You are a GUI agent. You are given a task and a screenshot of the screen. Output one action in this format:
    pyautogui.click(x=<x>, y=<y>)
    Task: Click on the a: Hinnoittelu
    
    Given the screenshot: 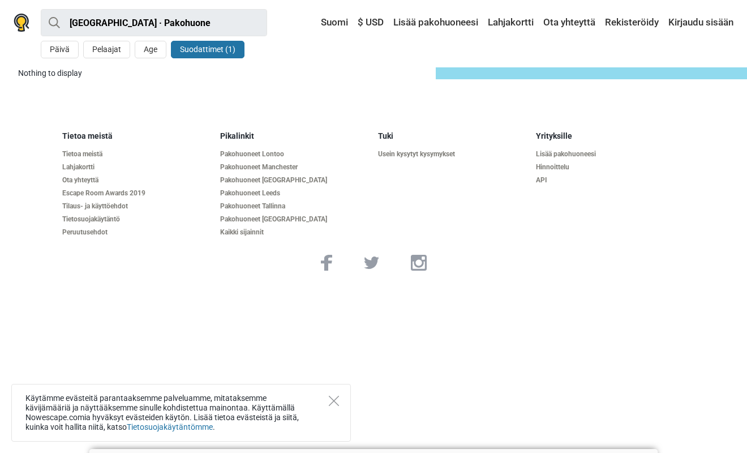 What is the action you would take?
    pyautogui.click(x=610, y=167)
    